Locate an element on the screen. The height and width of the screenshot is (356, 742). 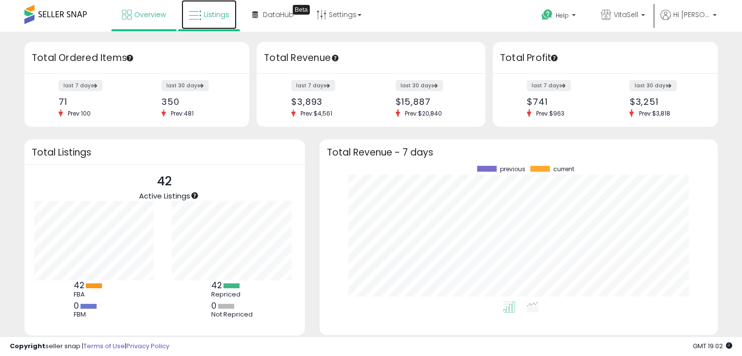
span: Overview is located at coordinates (150, 15).